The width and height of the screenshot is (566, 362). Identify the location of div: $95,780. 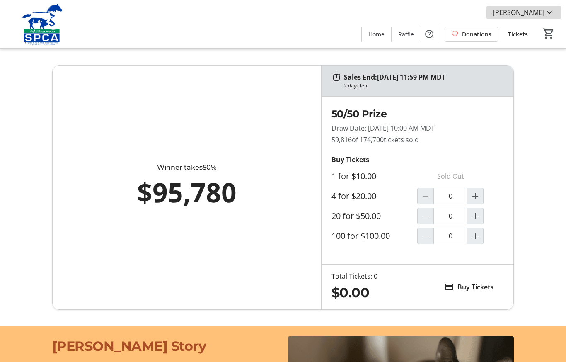
(187, 192).